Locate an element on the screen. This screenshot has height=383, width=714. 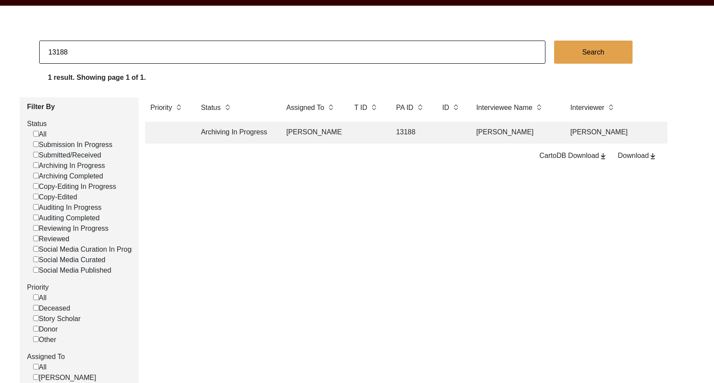
label: Deceased is located at coordinates (51, 308).